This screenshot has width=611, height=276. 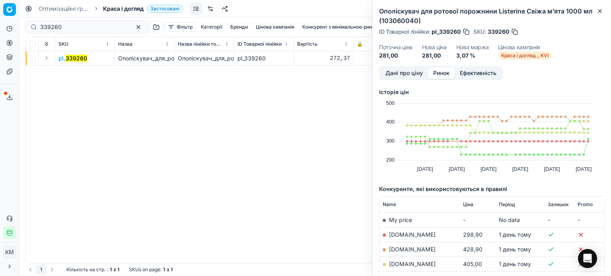 What do you see at coordinates (390, 141) in the screenshot?
I see `text: 300` at bounding box center [390, 141].